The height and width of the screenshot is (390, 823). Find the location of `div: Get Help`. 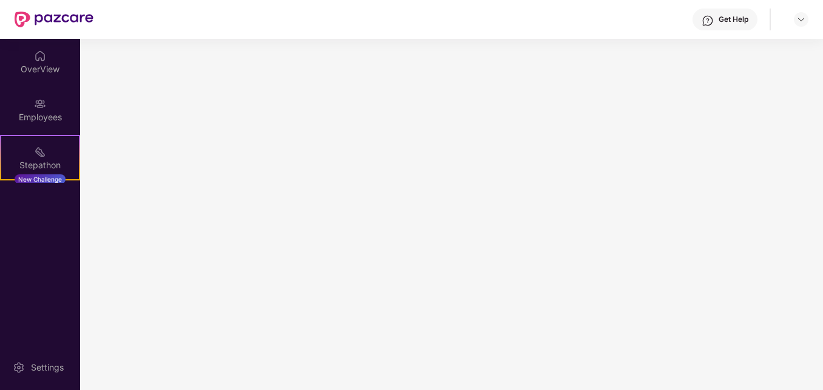

div: Get Help is located at coordinates (733, 19).